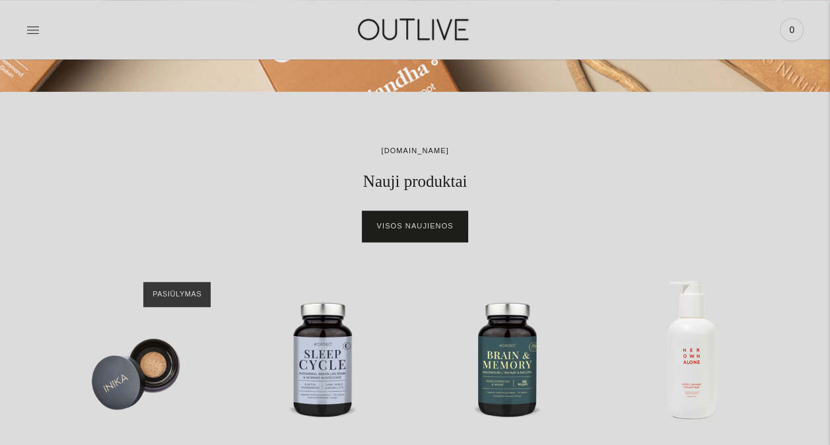 The width and height of the screenshot is (830, 445). Describe the element at coordinates (434, 62) in the screenshot. I see `button: Move carousel to slide 3` at that location.